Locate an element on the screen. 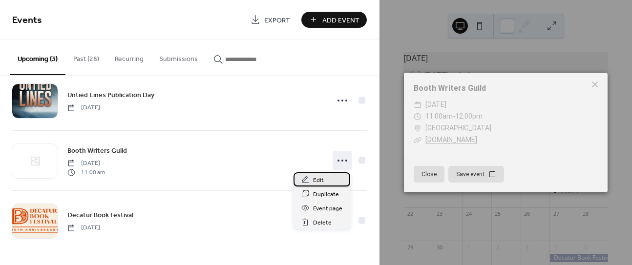  span: Delete is located at coordinates (322, 223).